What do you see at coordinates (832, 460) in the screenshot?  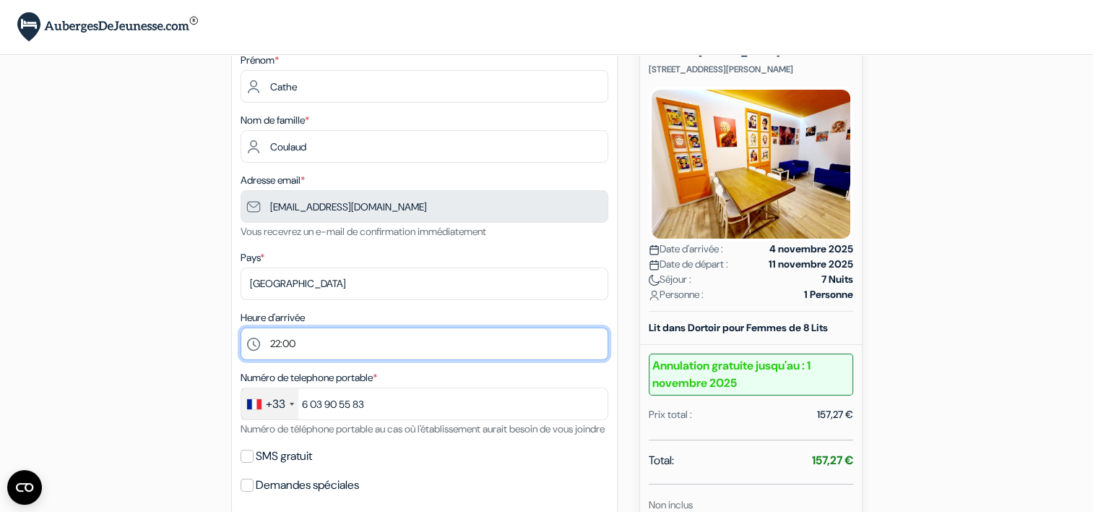 I see `strong: 157,27 €` at bounding box center [832, 460].